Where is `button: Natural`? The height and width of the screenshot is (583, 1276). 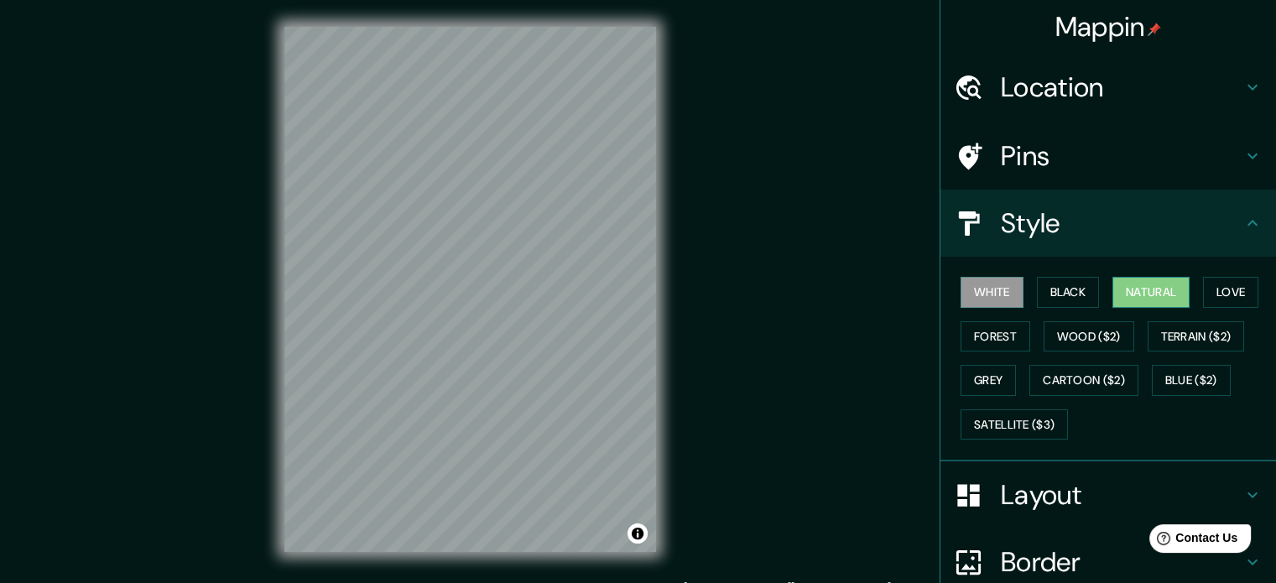 button: Natural is located at coordinates (1151, 292).